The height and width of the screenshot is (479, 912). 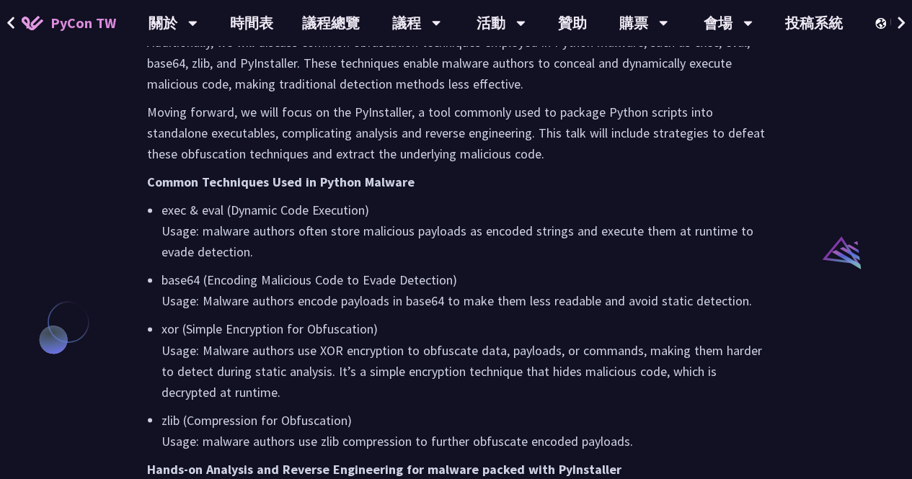 I want to click on strong: Common Techniques Used in Python Malware, so click(x=280, y=182).